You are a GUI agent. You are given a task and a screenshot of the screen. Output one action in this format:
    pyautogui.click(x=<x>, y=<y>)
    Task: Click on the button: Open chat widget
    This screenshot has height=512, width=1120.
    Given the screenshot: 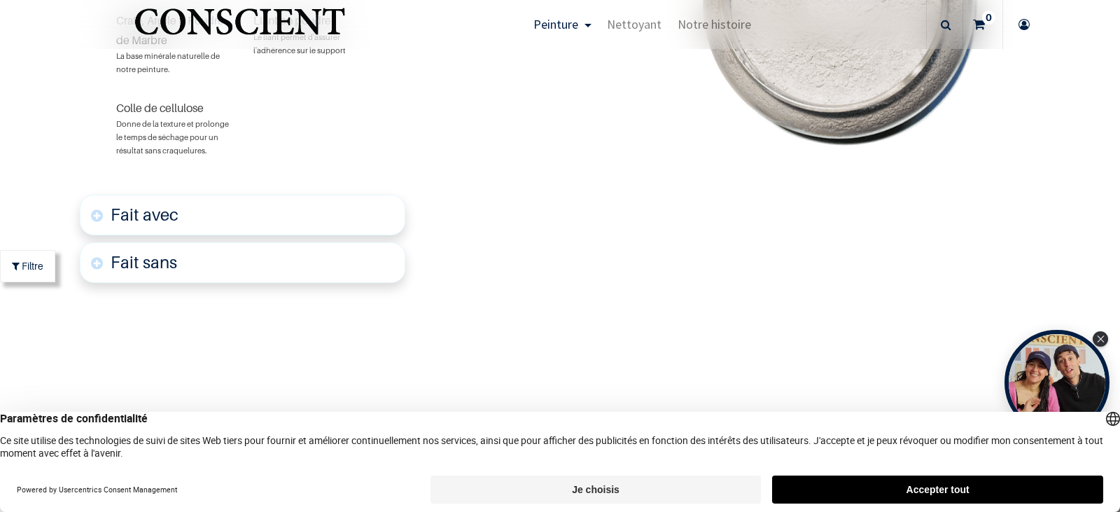 What is the action you would take?
    pyautogui.click(x=33, y=33)
    